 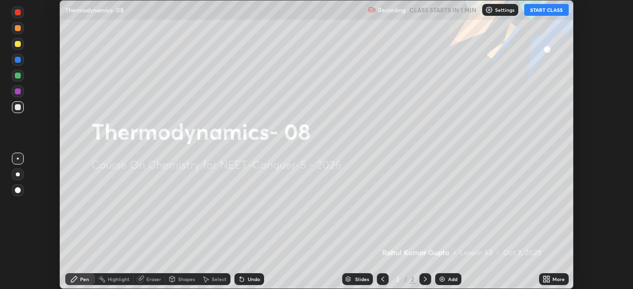 I want to click on p: Recording, so click(x=391, y=10).